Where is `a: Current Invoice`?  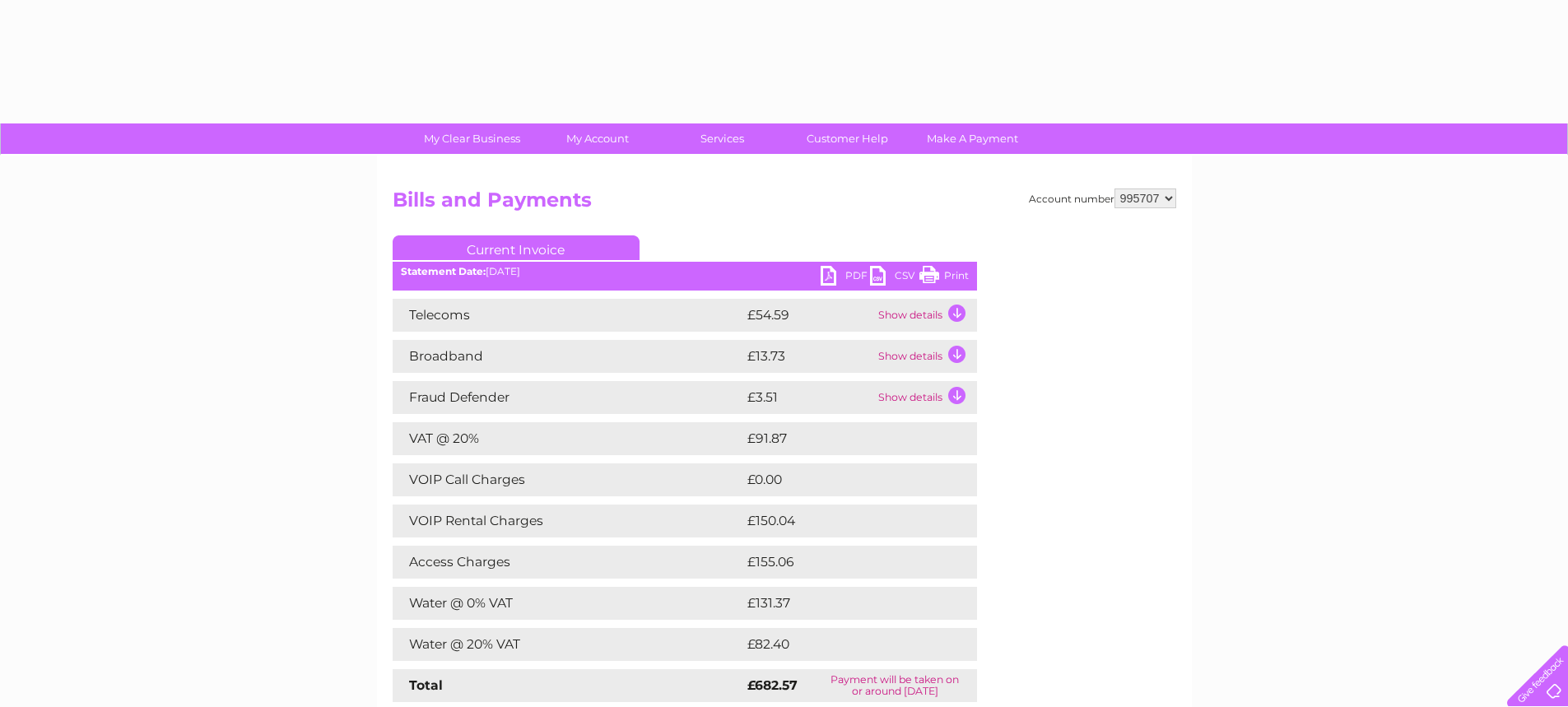
a: Current Invoice is located at coordinates (516, 248).